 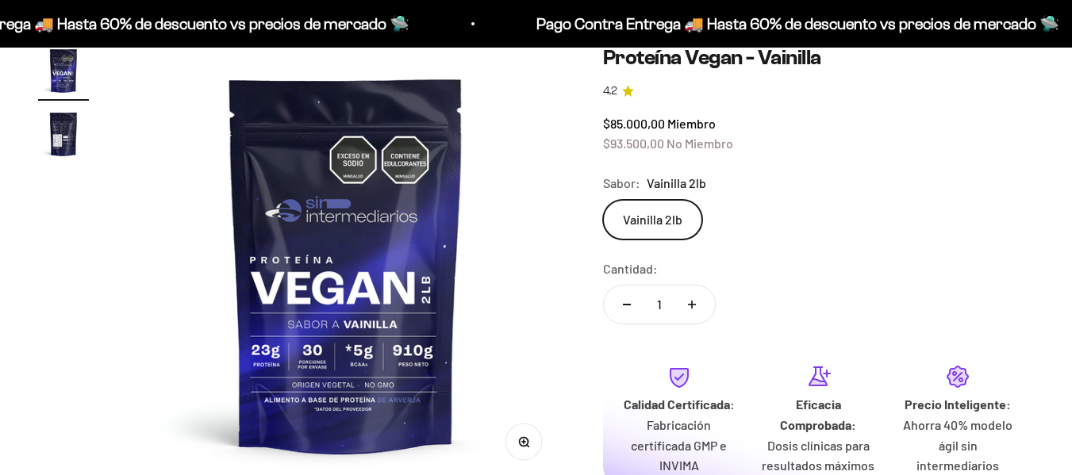 I want to click on button: Reducir cantidad, so click(x=627, y=305).